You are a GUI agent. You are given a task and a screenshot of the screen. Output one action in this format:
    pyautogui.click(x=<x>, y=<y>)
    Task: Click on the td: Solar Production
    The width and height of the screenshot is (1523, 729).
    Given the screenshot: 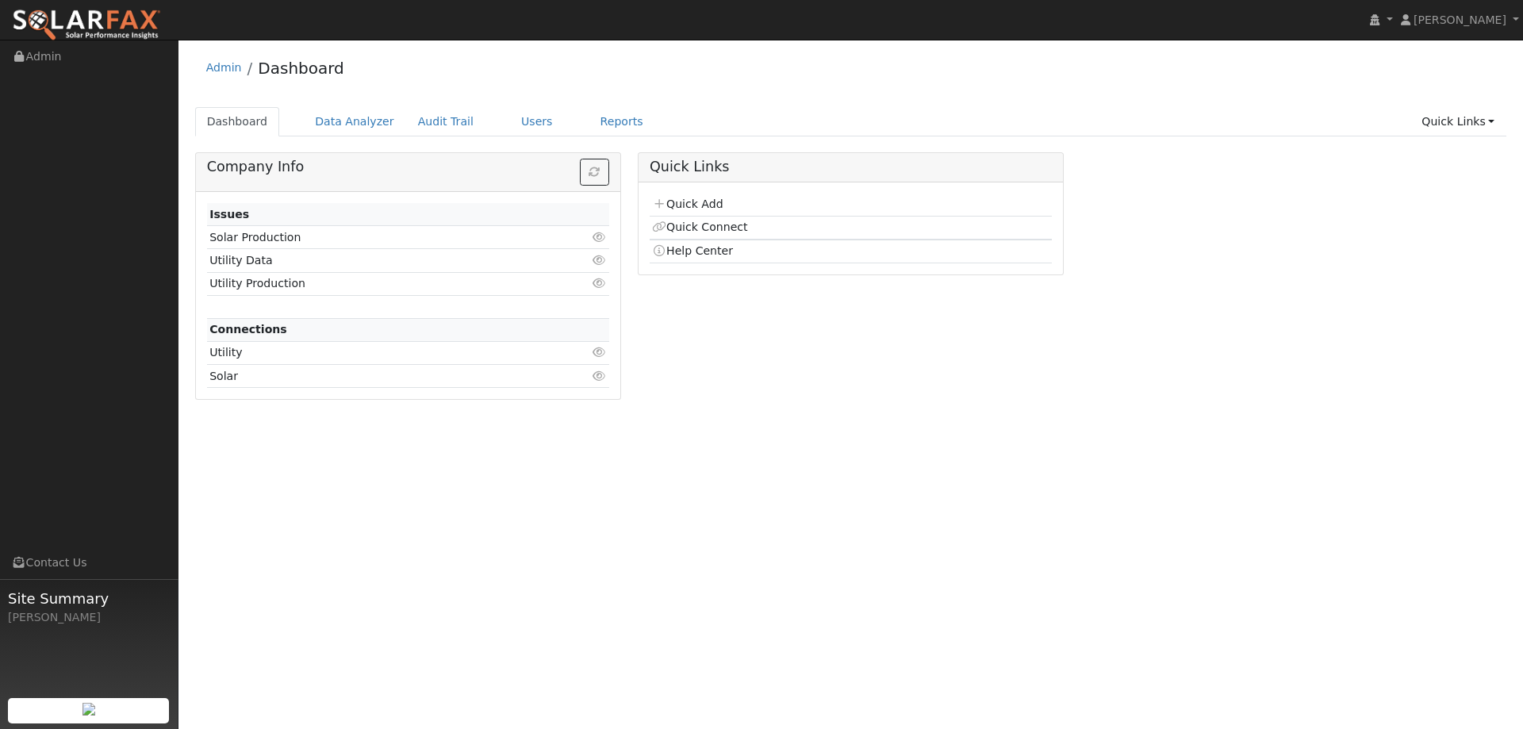 What is the action you would take?
    pyautogui.click(x=375, y=237)
    